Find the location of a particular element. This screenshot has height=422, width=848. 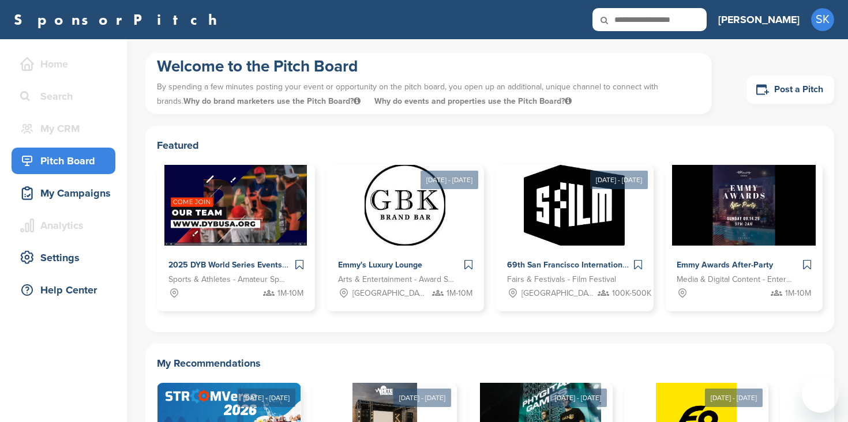

span: Media & Digital Content - Entertainment is located at coordinates (735, 280).